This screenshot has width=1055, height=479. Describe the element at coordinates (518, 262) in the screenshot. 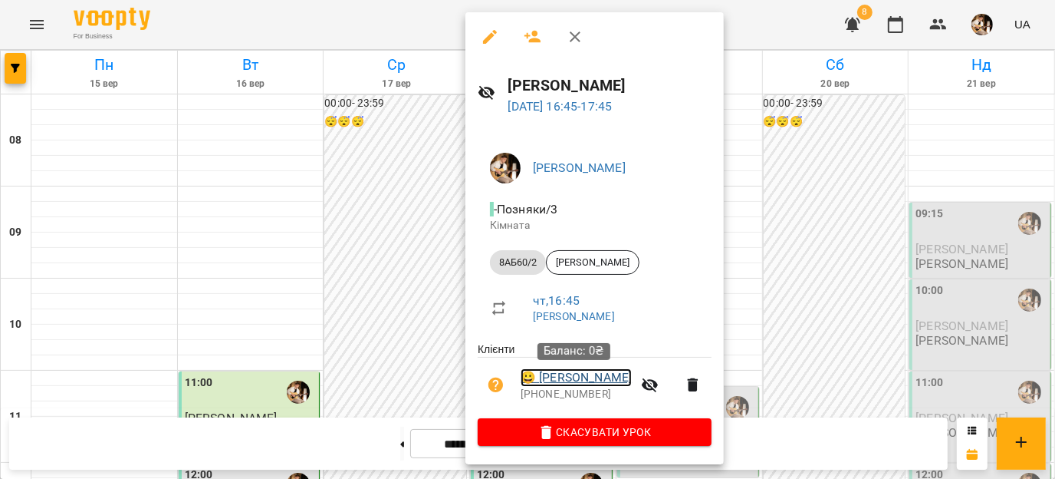

I see `span: 8АБ60/2` at that location.